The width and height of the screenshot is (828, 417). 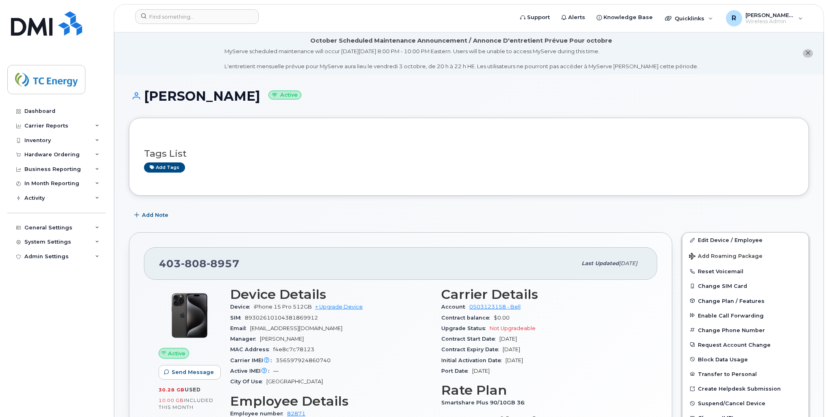 What do you see at coordinates (253, 361) in the screenshot?
I see `span: Carrier IMEI` at bounding box center [253, 361].